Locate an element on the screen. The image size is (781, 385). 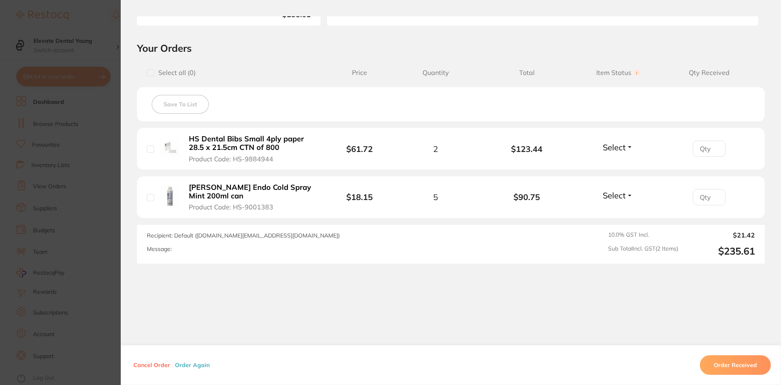
button: Cancel Order is located at coordinates (152, 365).